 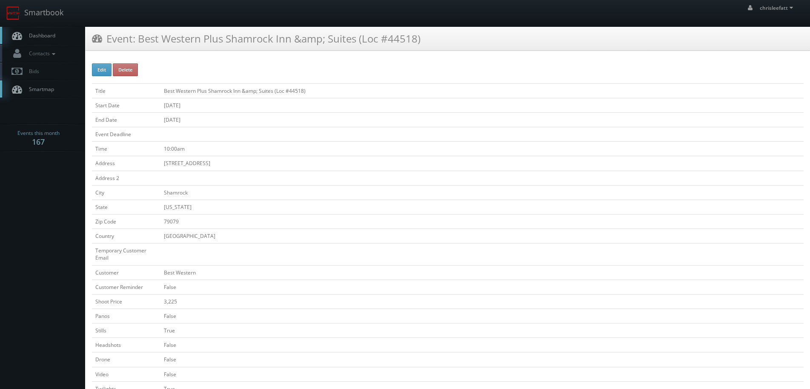 I want to click on h3: Event: Best Western Plus Shamrock Inn &amp; Suites (Loc #44518), so click(x=256, y=38).